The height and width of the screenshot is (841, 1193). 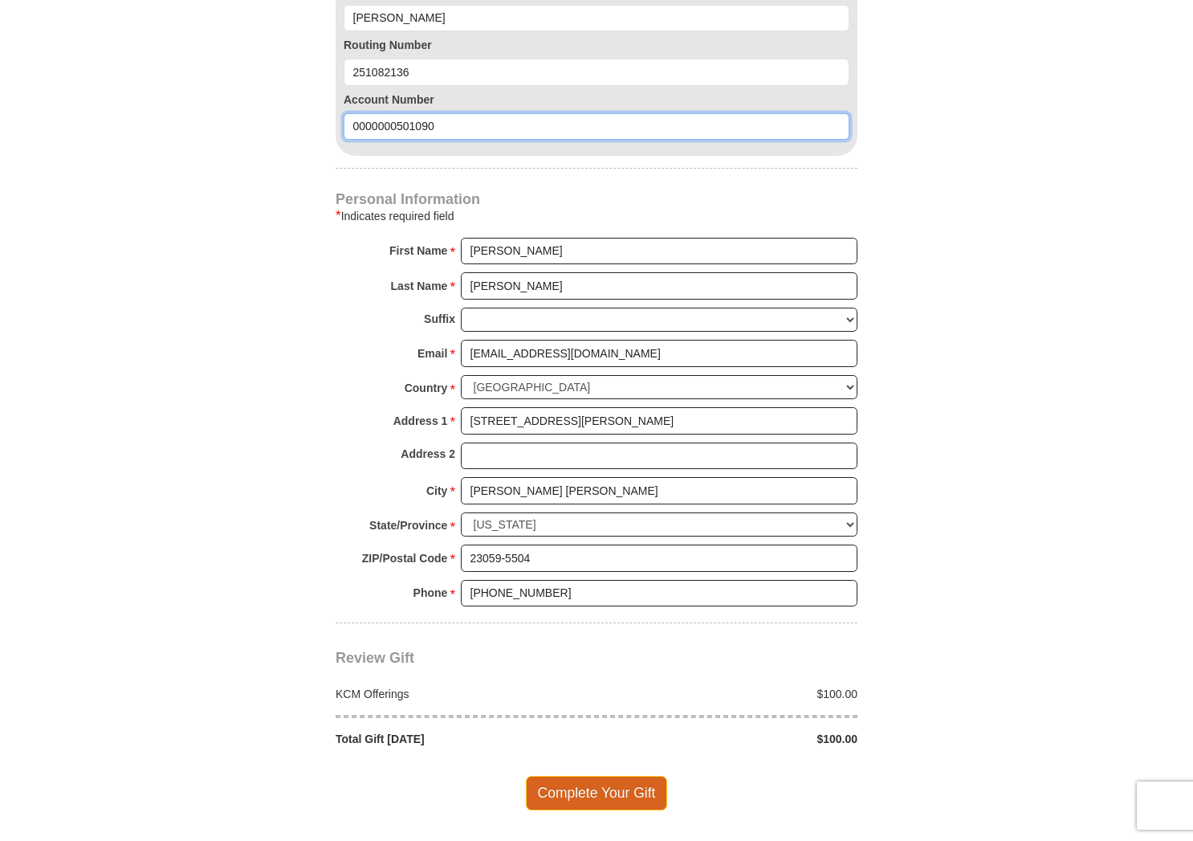 What do you see at coordinates (597, 45) in the screenshot?
I see `label: Routing Number` at bounding box center [597, 45].